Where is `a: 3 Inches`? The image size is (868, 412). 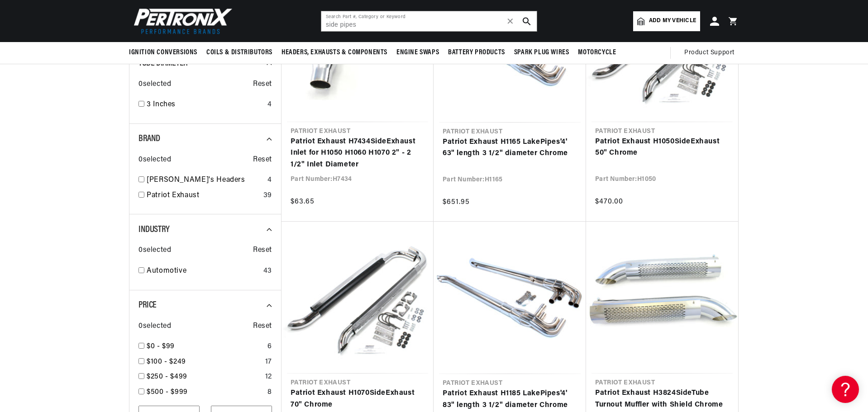
a: 3 Inches is located at coordinates (205, 105).